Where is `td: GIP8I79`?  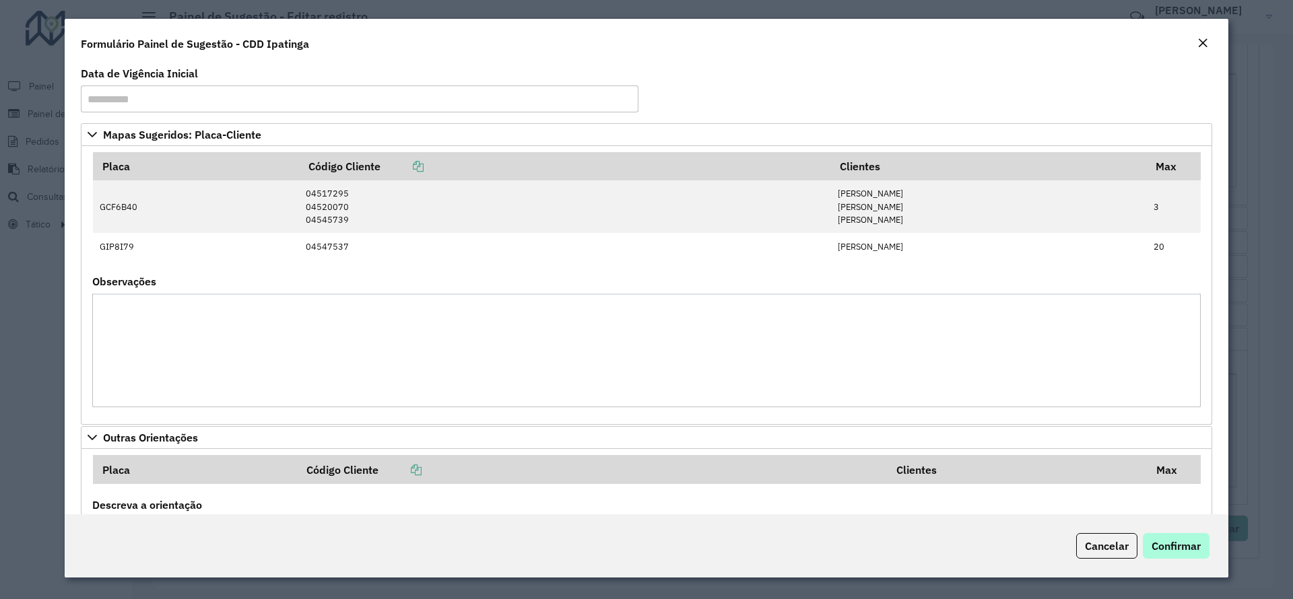
td: GIP8I79 is located at coordinates (196, 246).